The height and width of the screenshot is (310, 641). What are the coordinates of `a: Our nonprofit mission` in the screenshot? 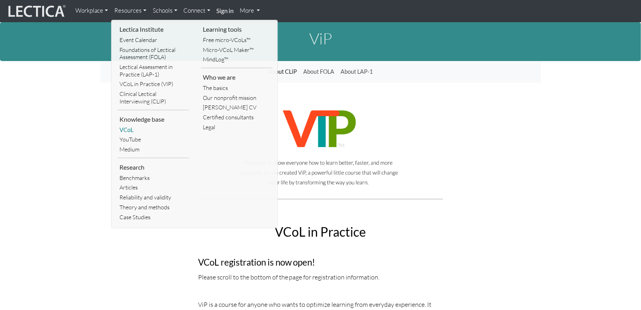 It's located at (237, 98).